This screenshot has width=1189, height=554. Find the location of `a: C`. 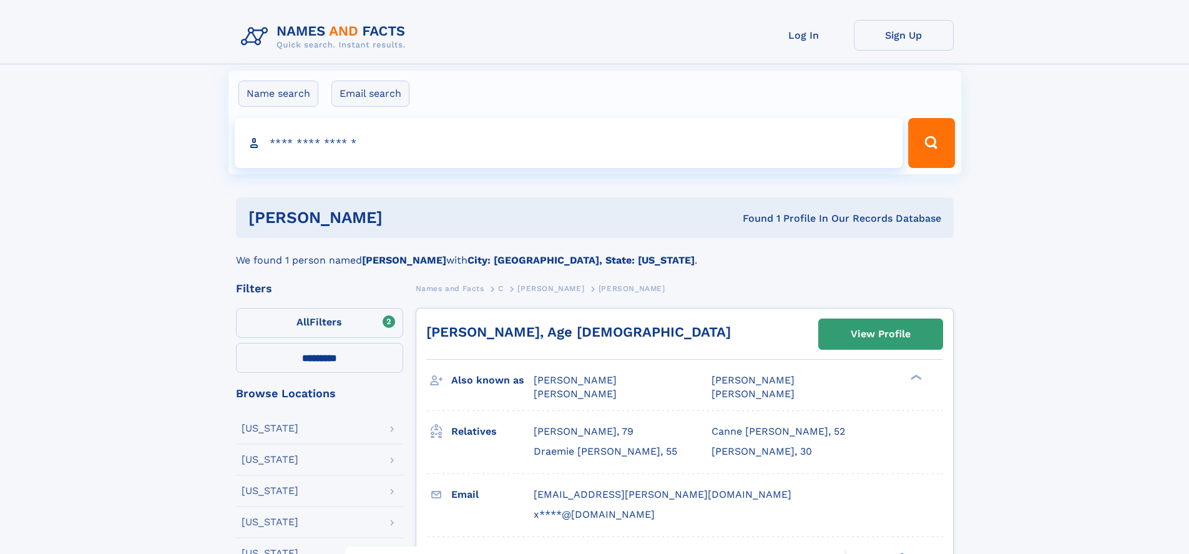

a: C is located at coordinates (500, 288).